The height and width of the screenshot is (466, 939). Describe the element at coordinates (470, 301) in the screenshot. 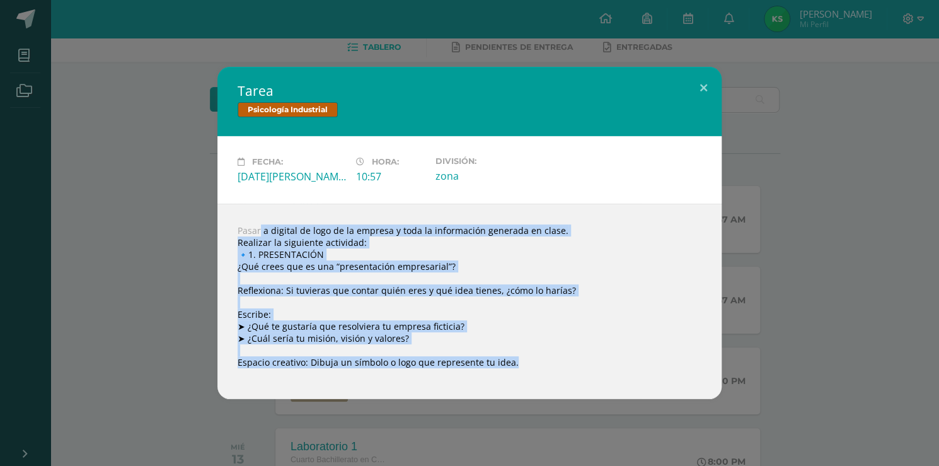

I see `div: Pasar a digital de logo de la empresa y toda la información generada en clase. Realizar la siguie...` at that location.